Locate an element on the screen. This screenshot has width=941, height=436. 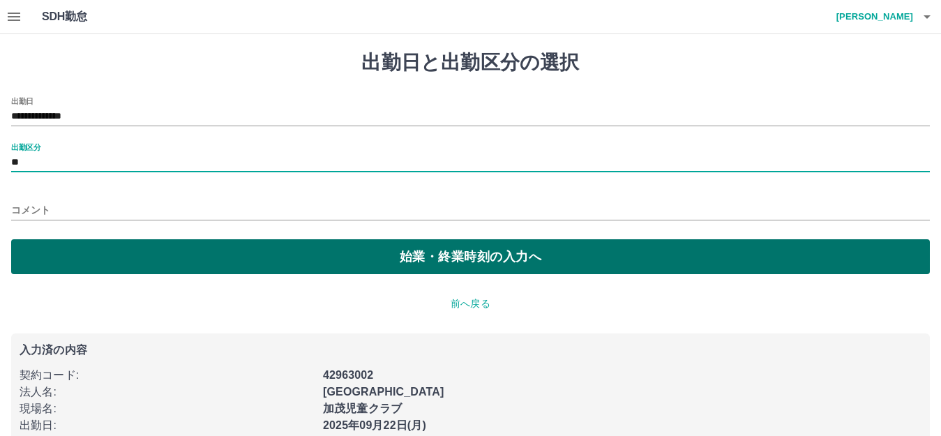
p: 現場名 : is located at coordinates (167, 409).